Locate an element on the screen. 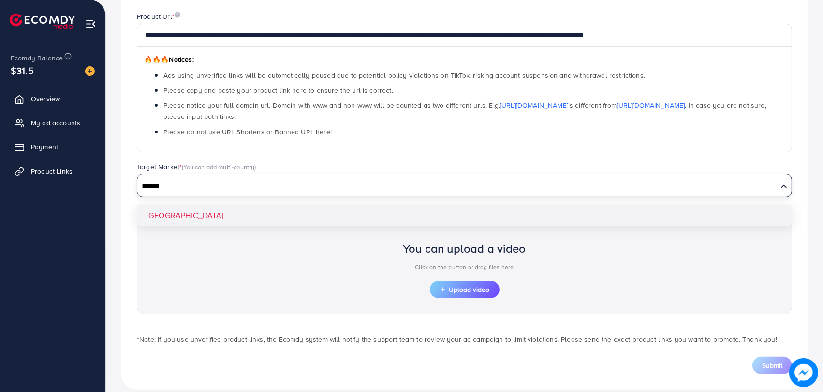 The height and width of the screenshot is (392, 823). p: Click on the button or drag files here is located at coordinates (464, 268).